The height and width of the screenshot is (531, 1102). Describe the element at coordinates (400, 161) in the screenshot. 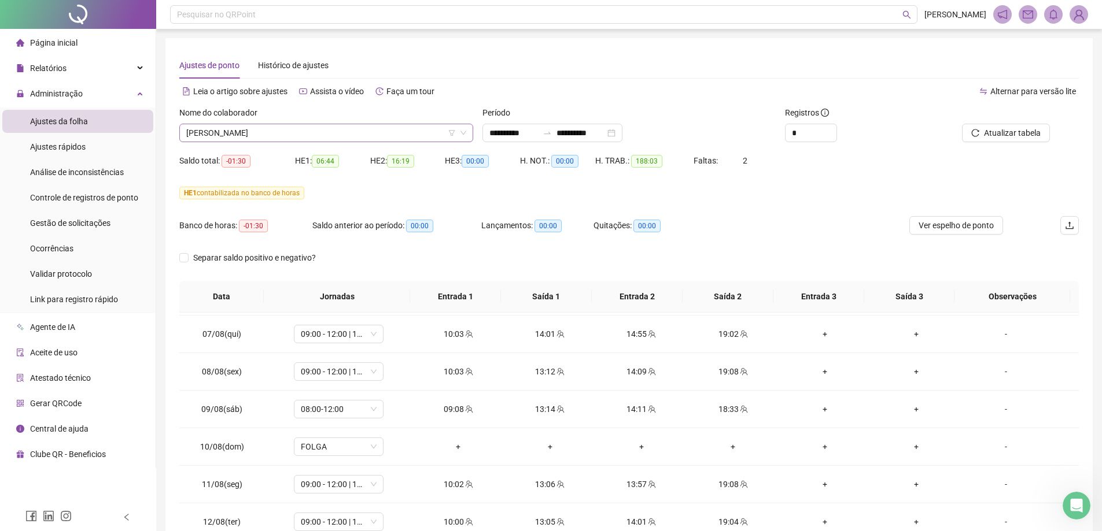

I see `span: 16:19` at that location.